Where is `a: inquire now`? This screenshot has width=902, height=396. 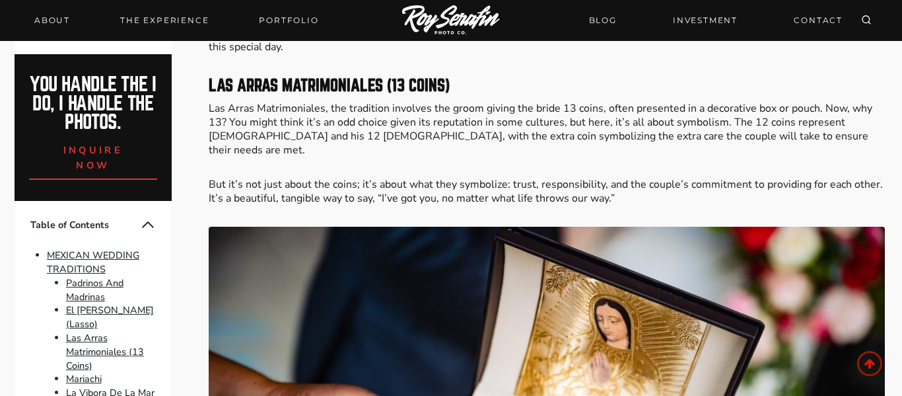
a: inquire now is located at coordinates (93, 156).